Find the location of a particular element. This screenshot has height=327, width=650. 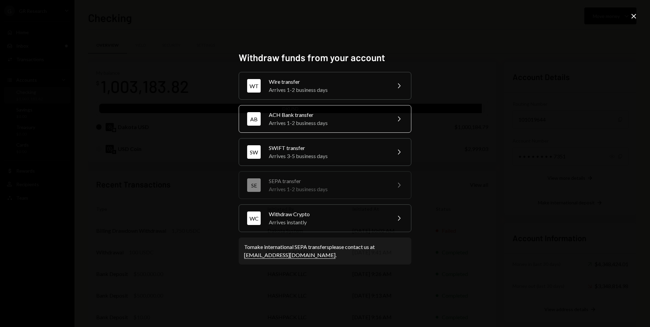

div: Withdraw Crypto is located at coordinates (327, 214).